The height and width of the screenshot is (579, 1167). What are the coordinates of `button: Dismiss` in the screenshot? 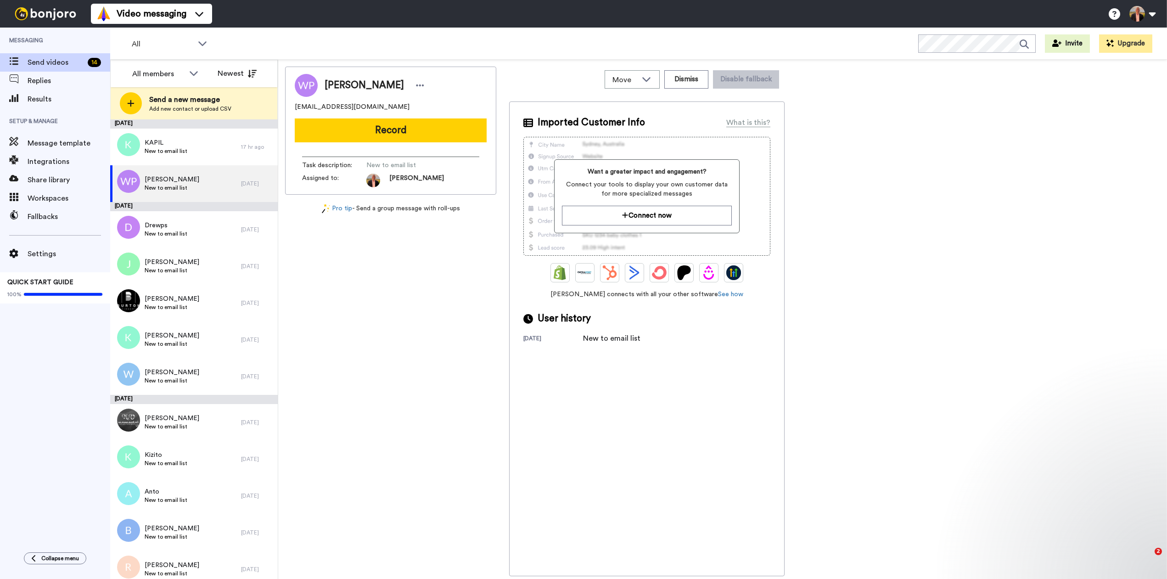 It's located at (686, 79).